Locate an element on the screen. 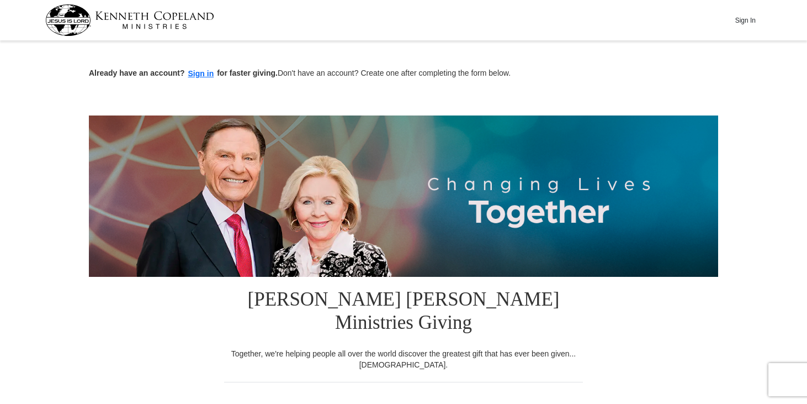 The width and height of the screenshot is (807, 404). button: Sign in is located at coordinates (201, 73).